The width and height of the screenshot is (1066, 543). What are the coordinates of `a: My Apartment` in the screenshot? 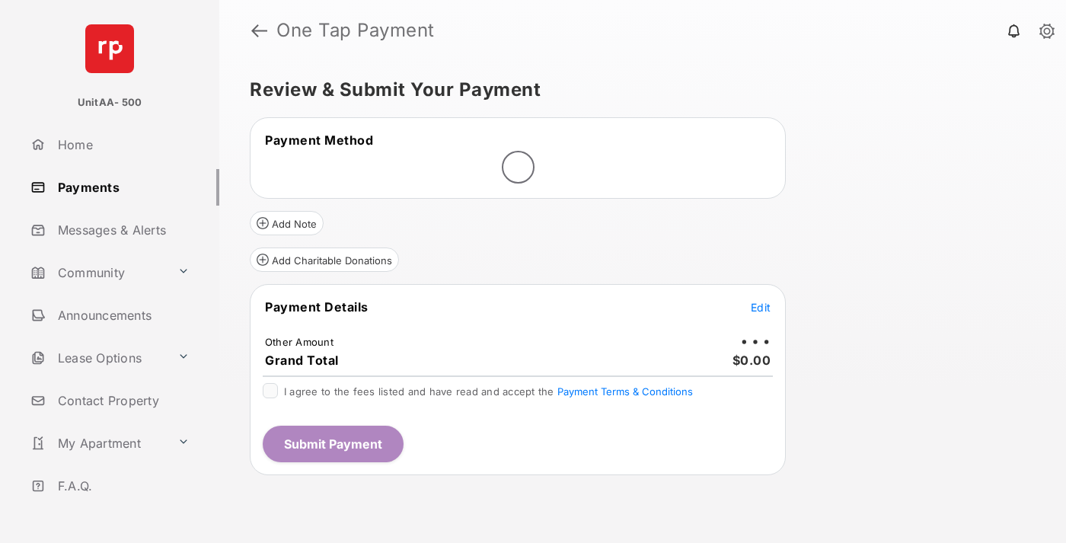 It's located at (97, 443).